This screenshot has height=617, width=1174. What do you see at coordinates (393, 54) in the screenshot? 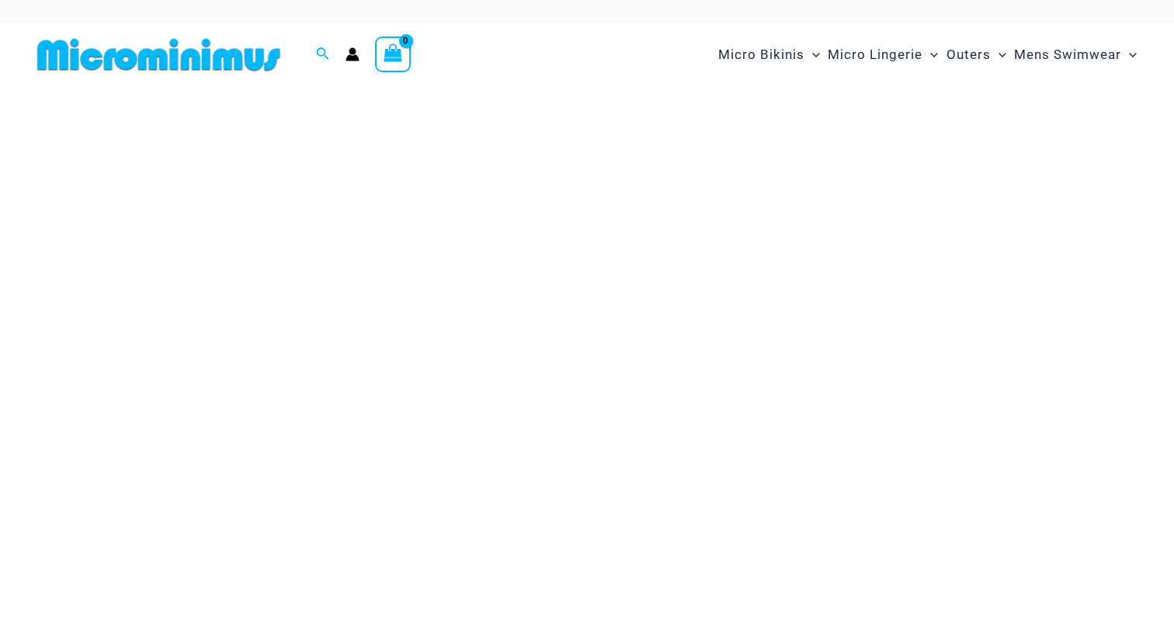
I see `a: View Shopping Cart, empty` at bounding box center [393, 54].